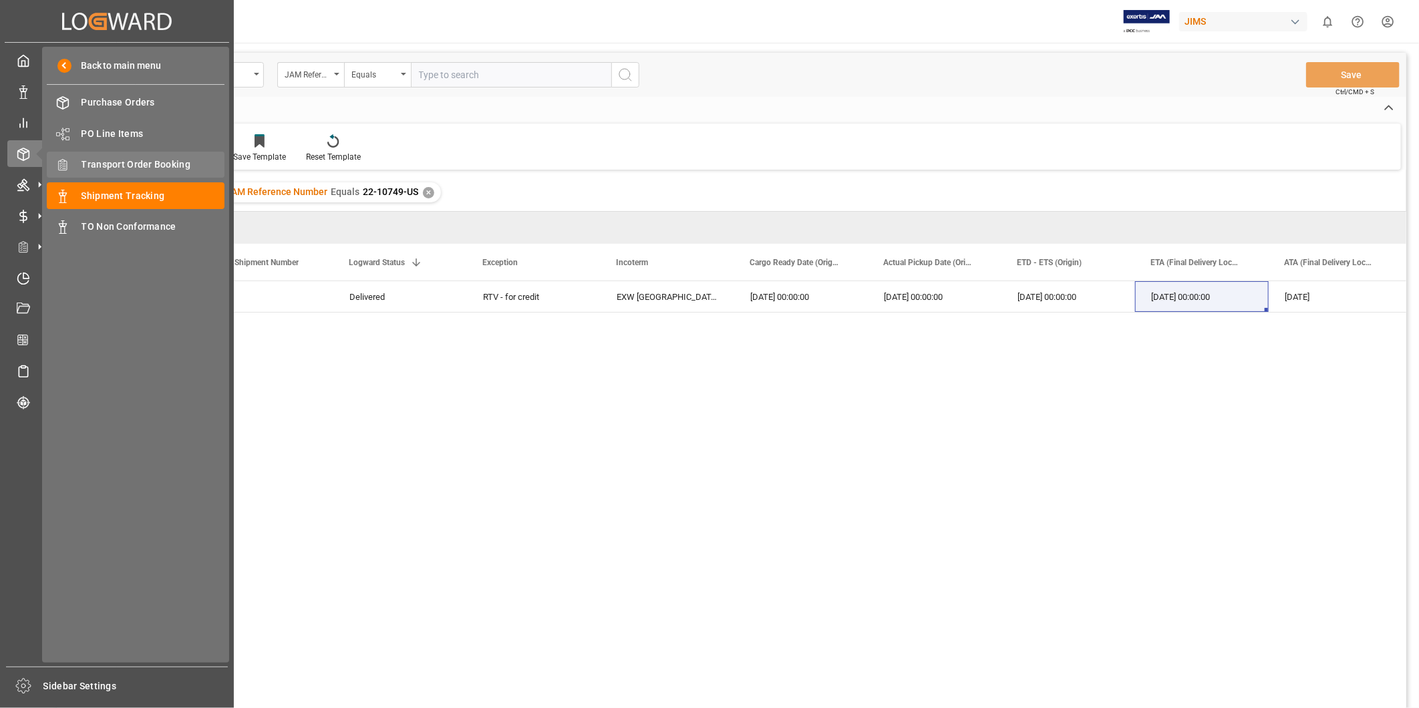  Describe the element at coordinates (511, 75) in the screenshot. I see `input: Type to search` at that location.